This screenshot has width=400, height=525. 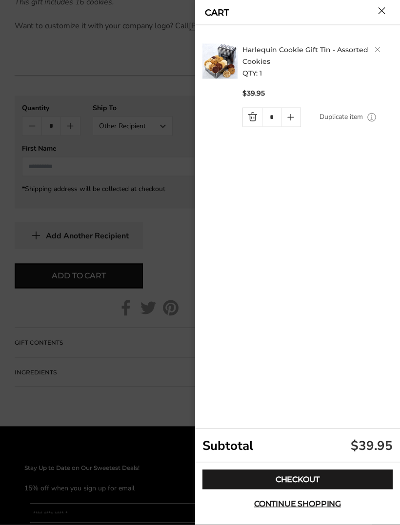 I want to click on a: Quantity plus button, so click(x=291, y=117).